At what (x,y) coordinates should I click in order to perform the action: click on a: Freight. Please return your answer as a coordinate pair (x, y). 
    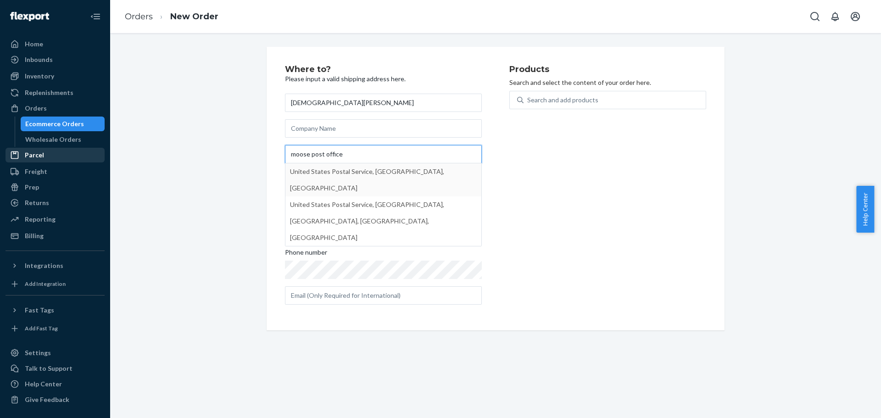
    Looking at the image, I should click on (55, 172).